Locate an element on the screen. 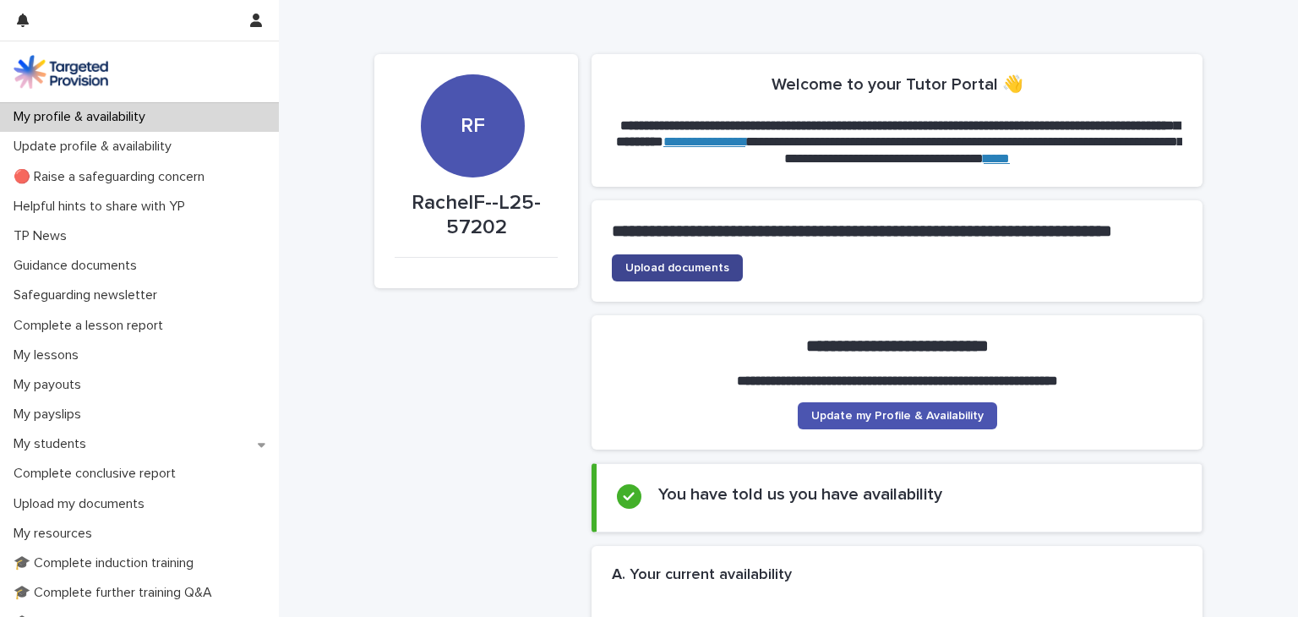 The image size is (1298, 617). p: Upload my documents is located at coordinates (82, 504).